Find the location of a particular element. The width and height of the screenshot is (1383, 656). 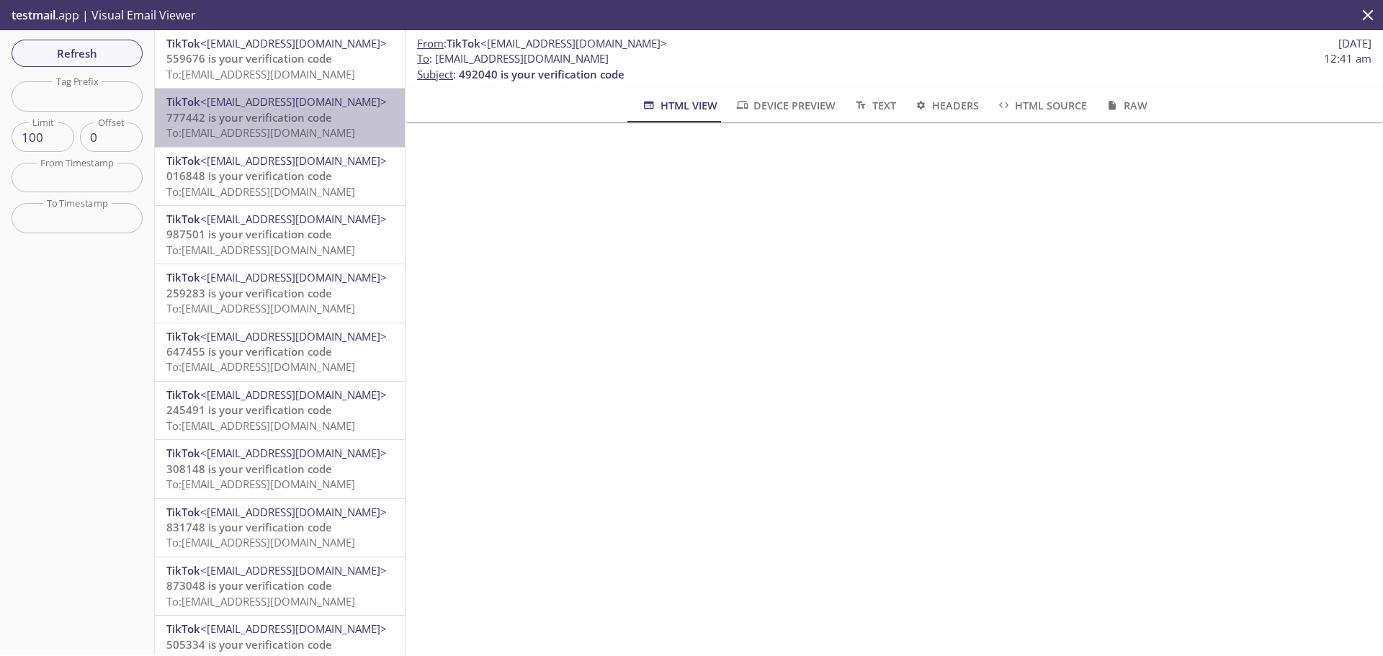

span: From is located at coordinates (430, 43).